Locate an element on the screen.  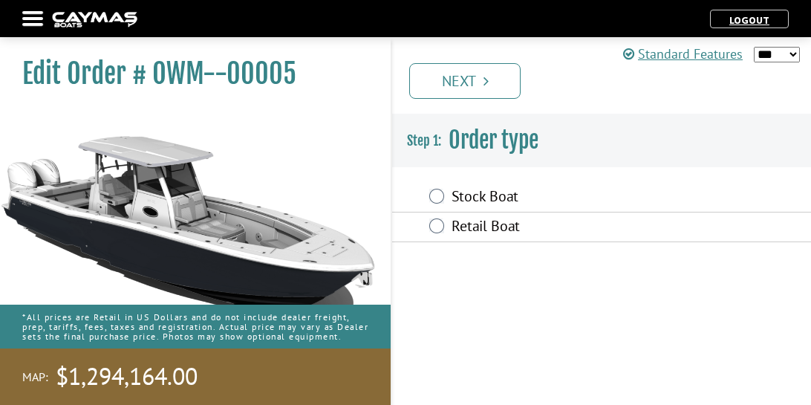
span: MAP: is located at coordinates (35, 377).